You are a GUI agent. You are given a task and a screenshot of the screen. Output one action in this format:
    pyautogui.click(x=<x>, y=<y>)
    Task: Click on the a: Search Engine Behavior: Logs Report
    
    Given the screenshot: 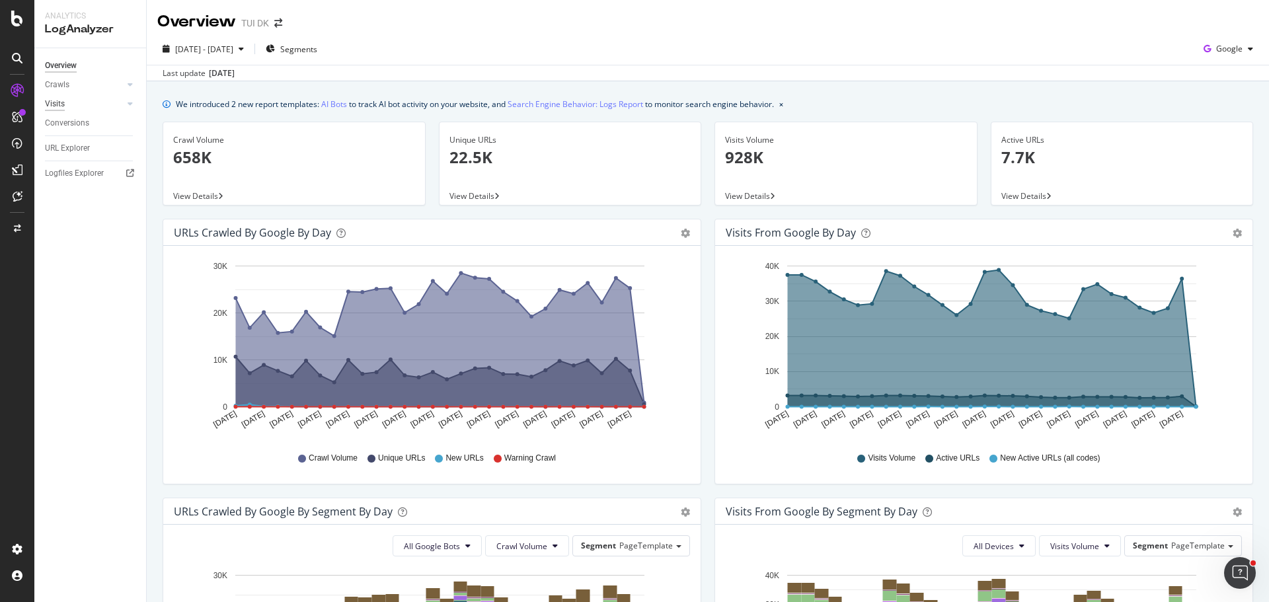 What is the action you would take?
    pyautogui.click(x=575, y=104)
    